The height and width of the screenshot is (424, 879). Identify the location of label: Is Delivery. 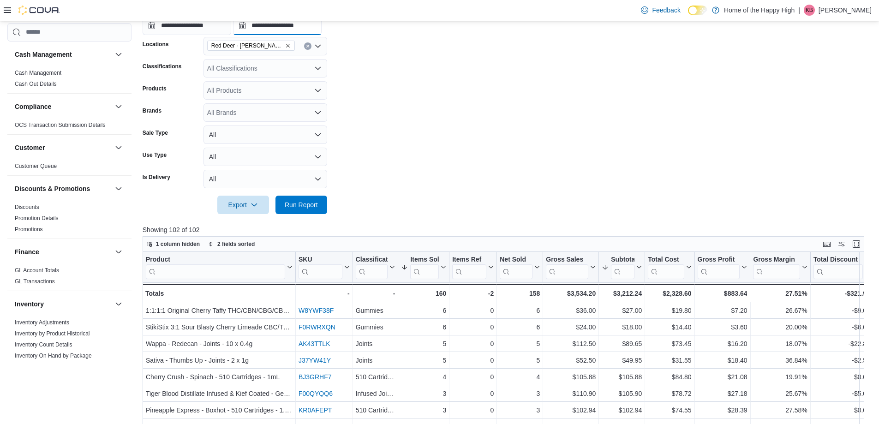
(156, 177).